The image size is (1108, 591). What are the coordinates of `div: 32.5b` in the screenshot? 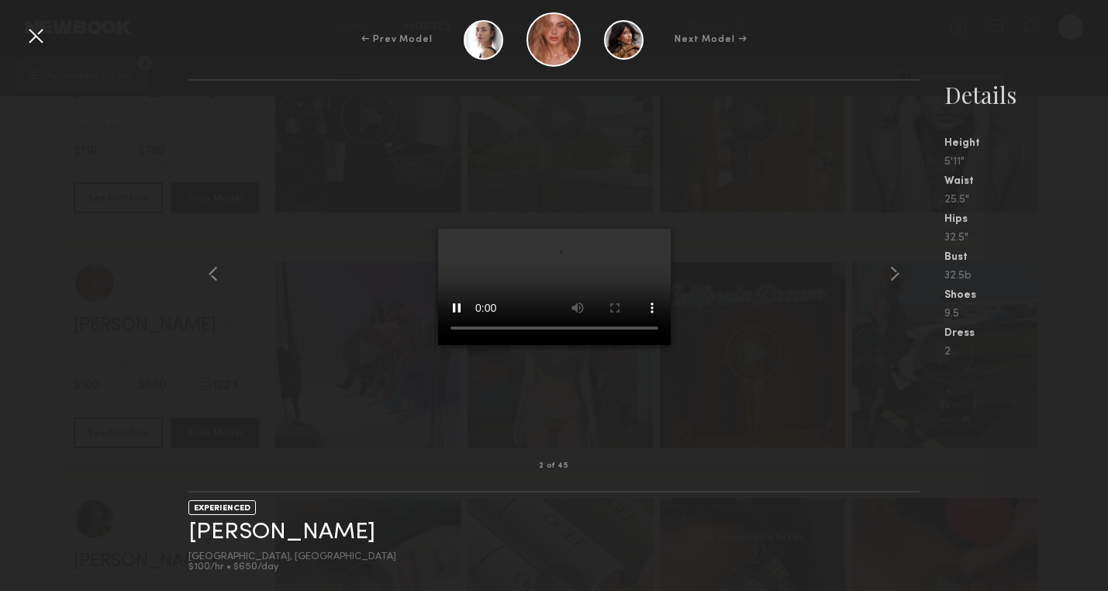 It's located at (1025, 276).